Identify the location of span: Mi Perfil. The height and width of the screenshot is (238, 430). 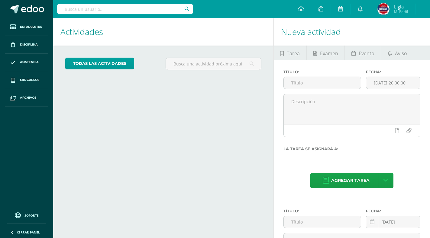
(401, 11).